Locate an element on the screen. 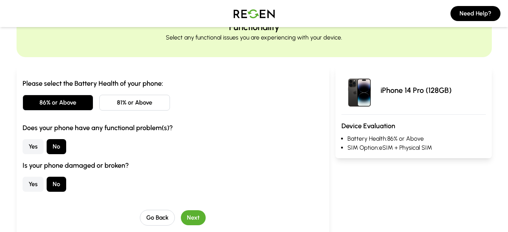 The image size is (508, 232). button: 86% or Above is located at coordinates (58, 103).